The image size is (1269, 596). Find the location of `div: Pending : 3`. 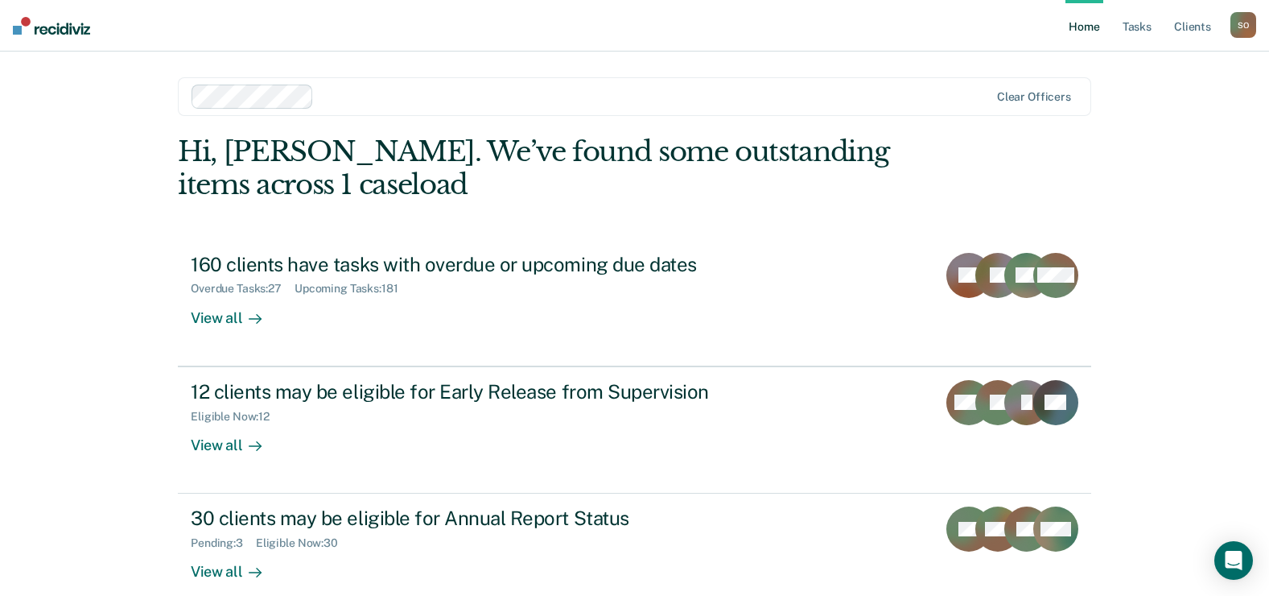

div: Pending : 3 is located at coordinates (223, 542).